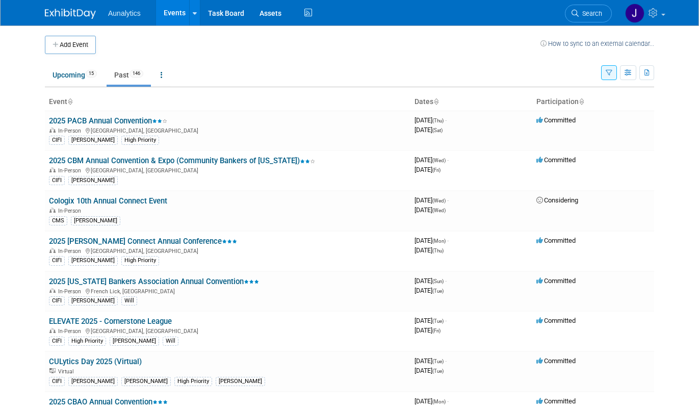 Image resolution: width=699 pixels, height=408 pixels. I want to click on img: Virtual Event, so click(53, 371).